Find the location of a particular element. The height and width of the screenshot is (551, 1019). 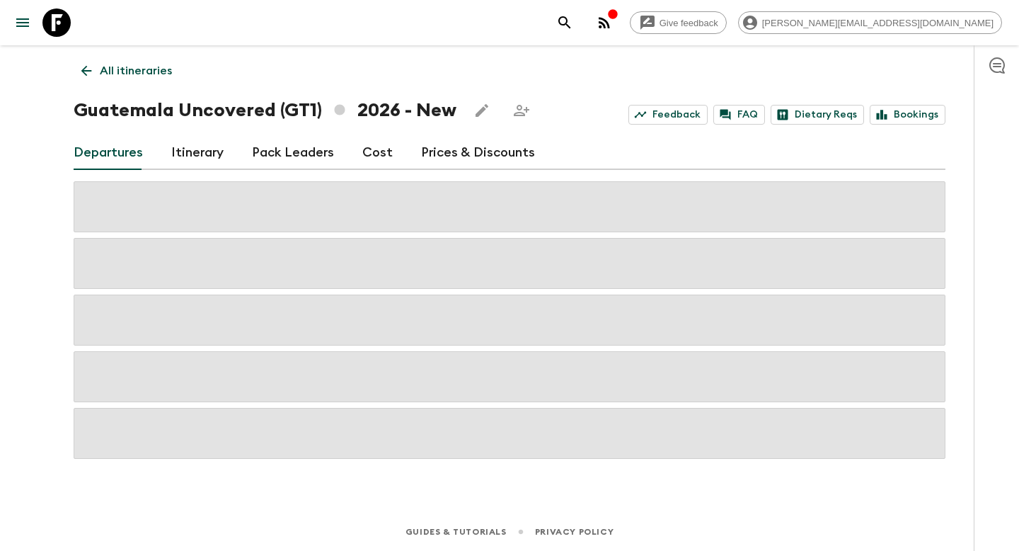

a: Itinerary is located at coordinates (197, 153).